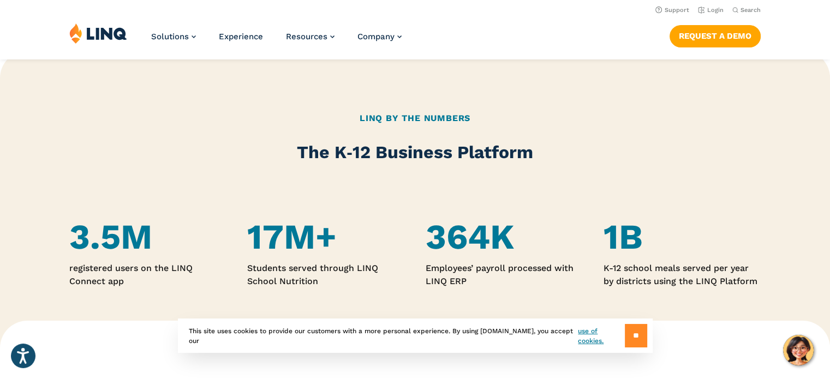 The image size is (830, 379). I want to click on a: Request a Demo, so click(714, 36).